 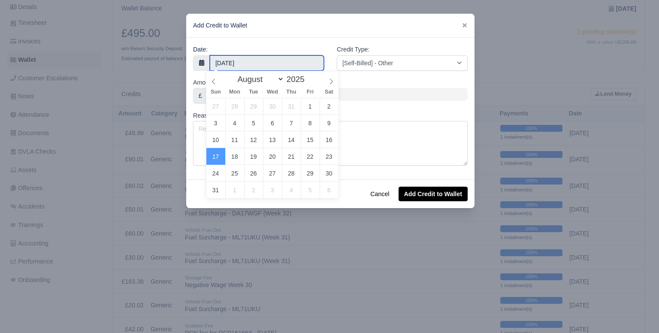 I want to click on span: August 3, 2025, so click(x=216, y=123).